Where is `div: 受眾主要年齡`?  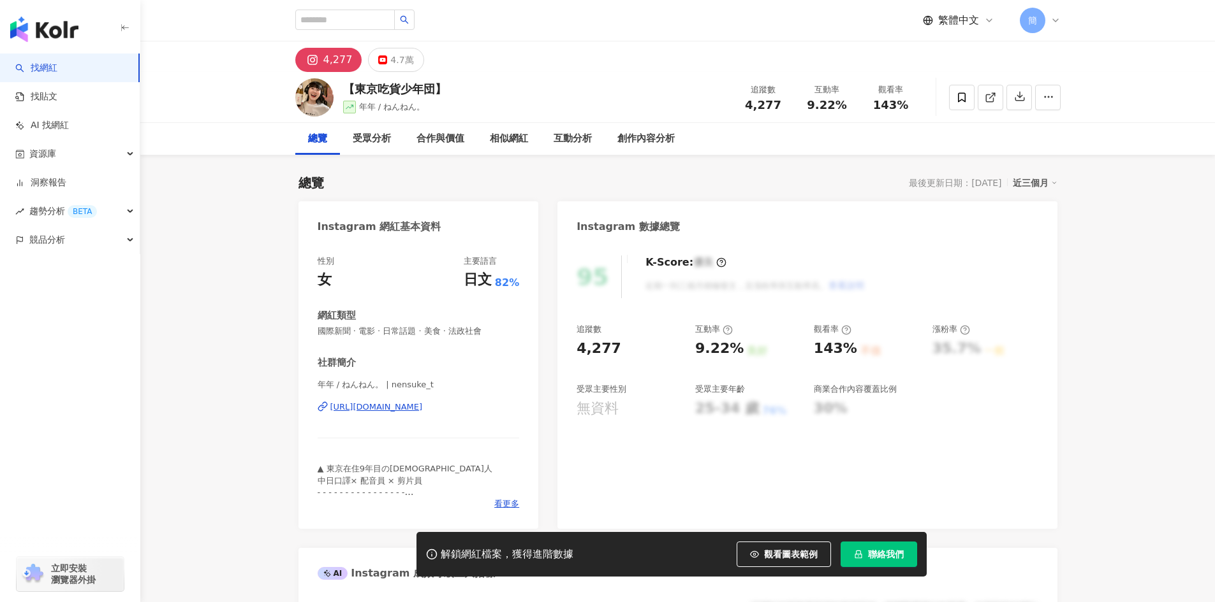
div: 受眾主要年齡 is located at coordinates (720, 390).